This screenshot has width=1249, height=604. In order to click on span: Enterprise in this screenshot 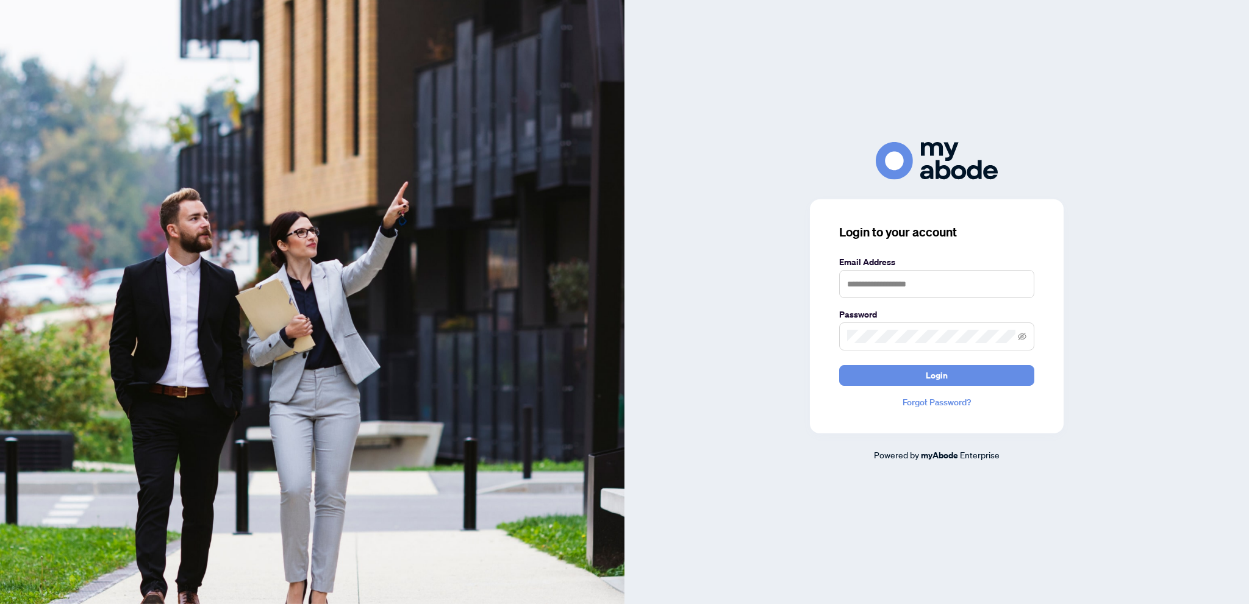, I will do `click(979, 455)`.